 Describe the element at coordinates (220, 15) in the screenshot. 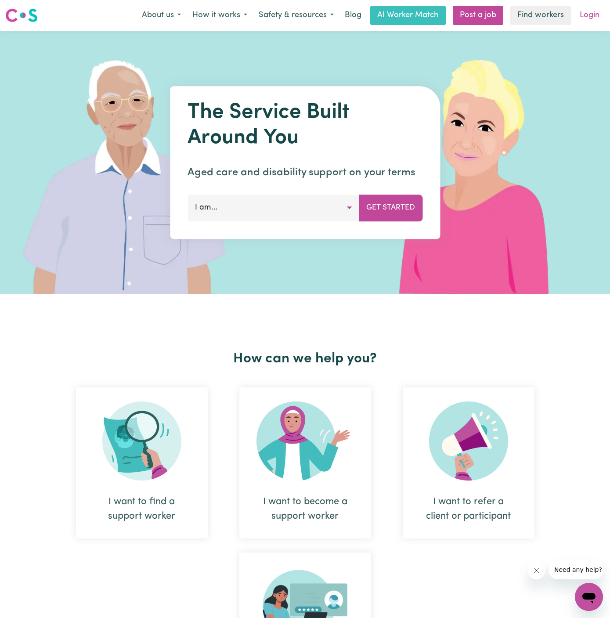

I see `button: How it works` at that location.